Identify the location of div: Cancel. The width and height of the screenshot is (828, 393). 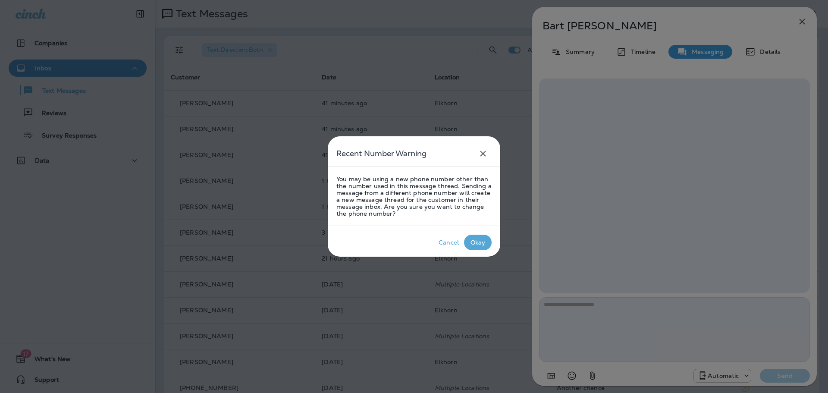
(449, 242).